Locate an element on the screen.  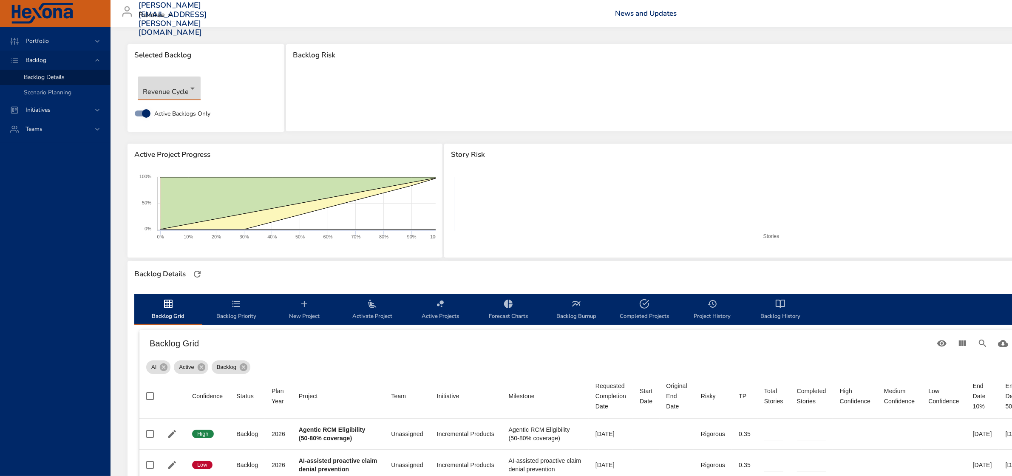
div: Agentic RCM Eligibility (50-80% coverage) is located at coordinates (545, 434).